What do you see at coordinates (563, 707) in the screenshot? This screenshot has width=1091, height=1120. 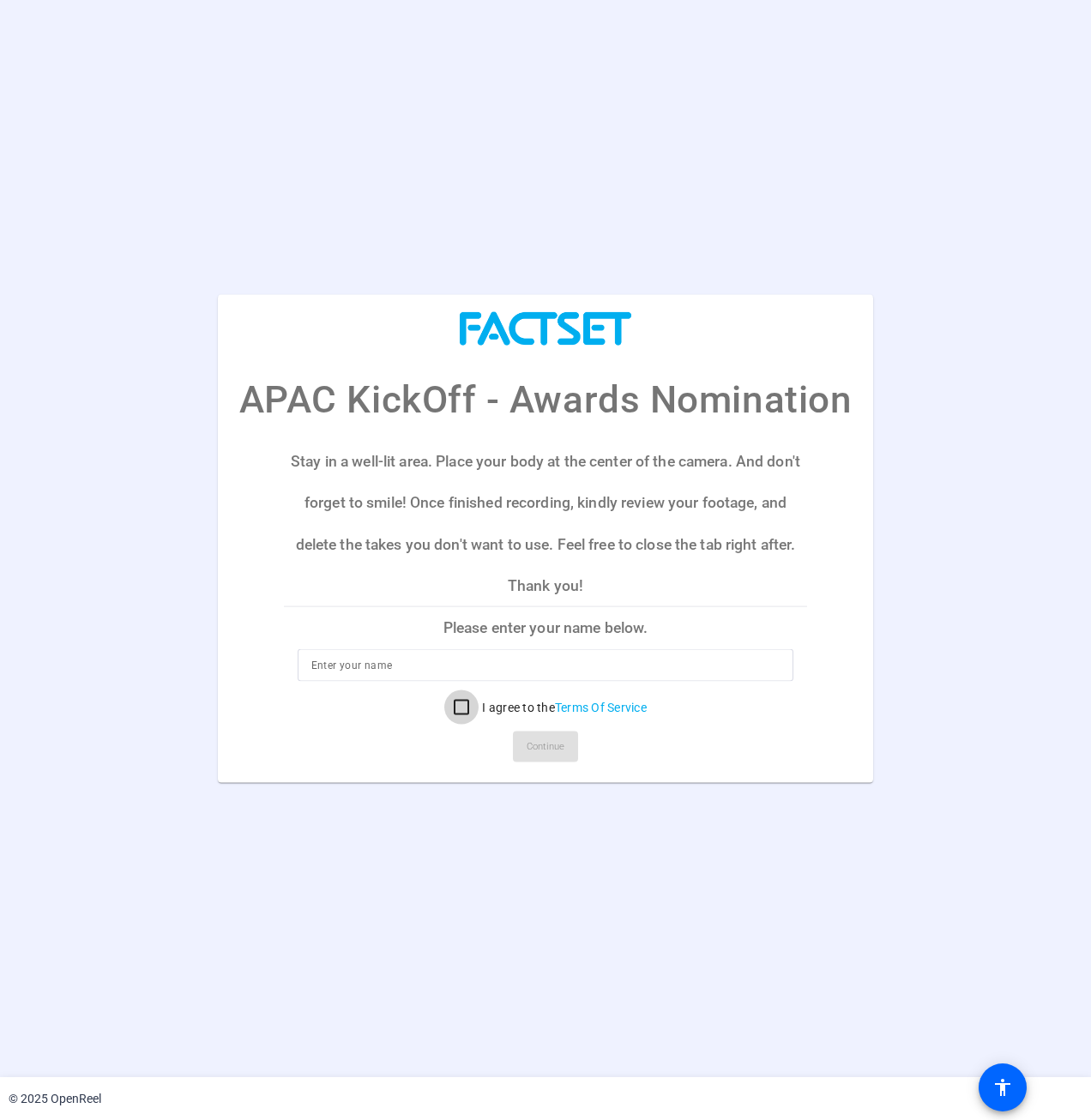 I see `label: I agree to the` at bounding box center [563, 707].